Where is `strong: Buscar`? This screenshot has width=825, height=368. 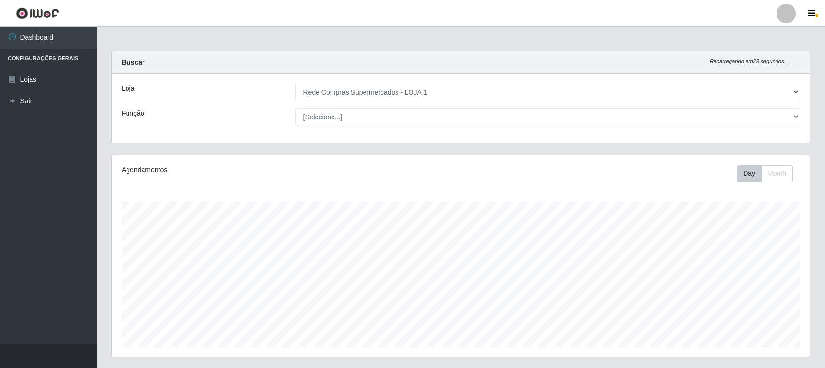 strong: Buscar is located at coordinates (133, 62).